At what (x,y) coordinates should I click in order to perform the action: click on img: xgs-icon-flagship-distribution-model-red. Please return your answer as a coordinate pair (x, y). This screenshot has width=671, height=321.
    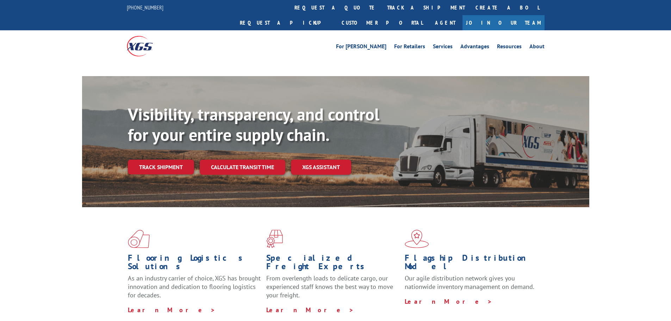
    Looking at the image, I should click on (417, 239).